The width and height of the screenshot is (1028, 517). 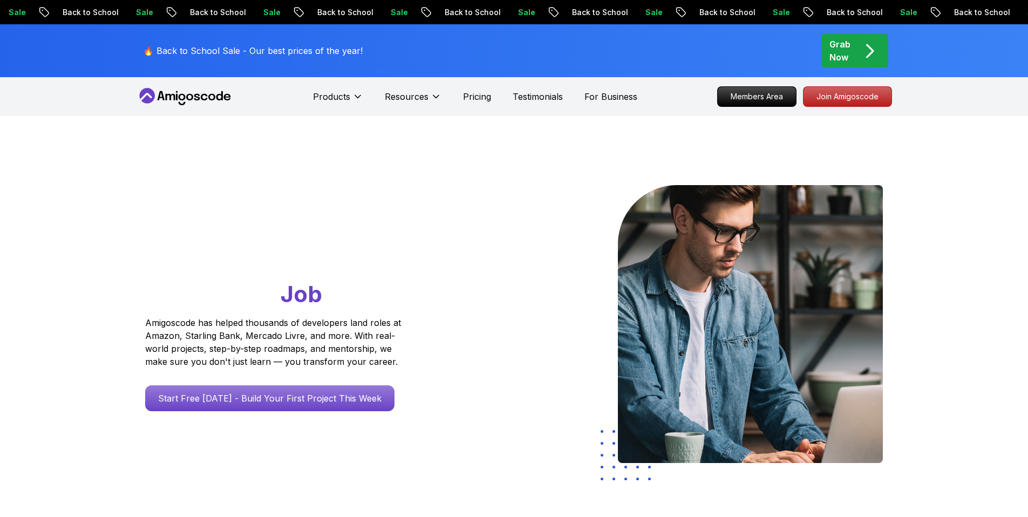 I want to click on img: hero, so click(x=750, y=324).